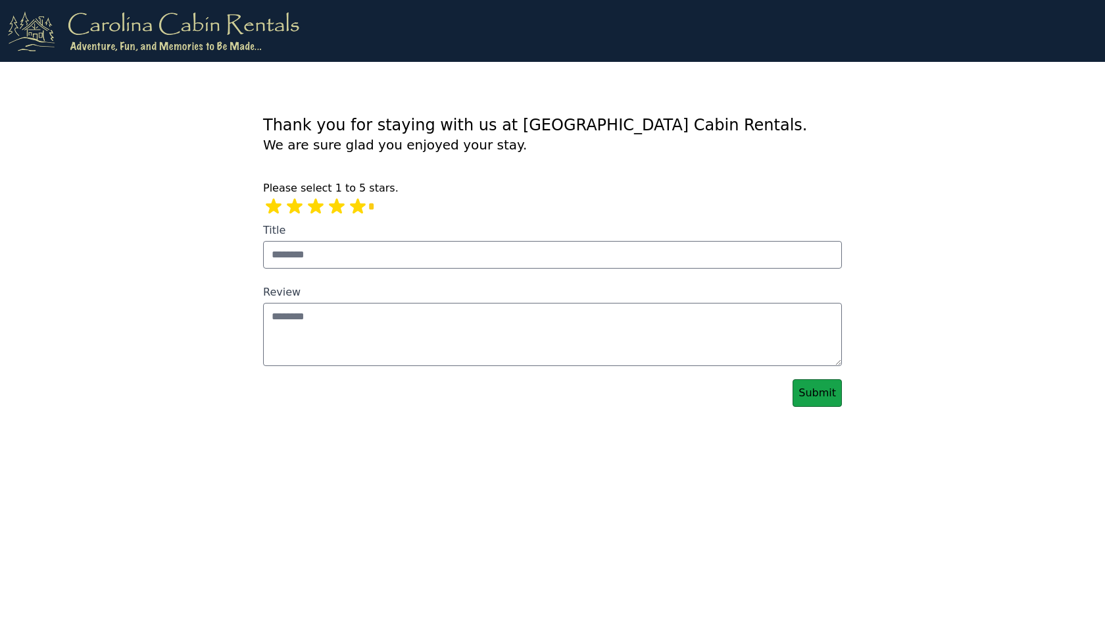 The width and height of the screenshot is (1105, 634). What do you see at coordinates (553, 188) in the screenshot?
I see `p: Please select 1 to 5 stars.` at bounding box center [553, 188].